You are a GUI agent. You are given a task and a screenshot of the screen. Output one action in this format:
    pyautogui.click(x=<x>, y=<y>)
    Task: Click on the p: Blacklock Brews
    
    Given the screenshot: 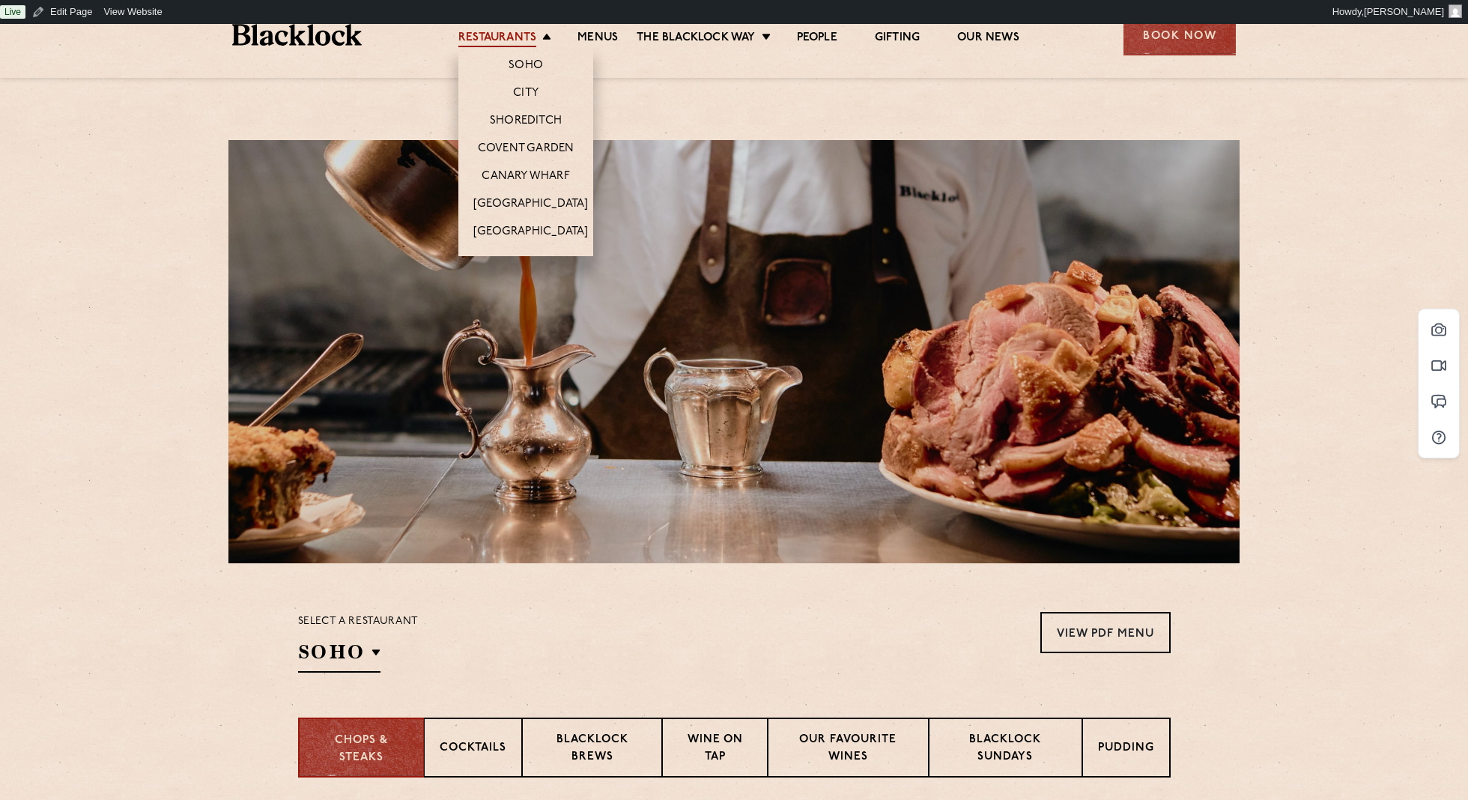 What is the action you would take?
    pyautogui.click(x=592, y=749)
    